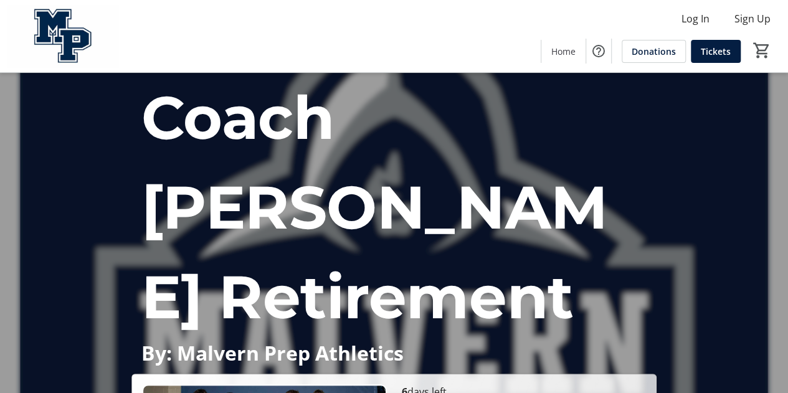 This screenshot has width=788, height=393. Describe the element at coordinates (752, 19) in the screenshot. I see `span: Sign Up` at that location.